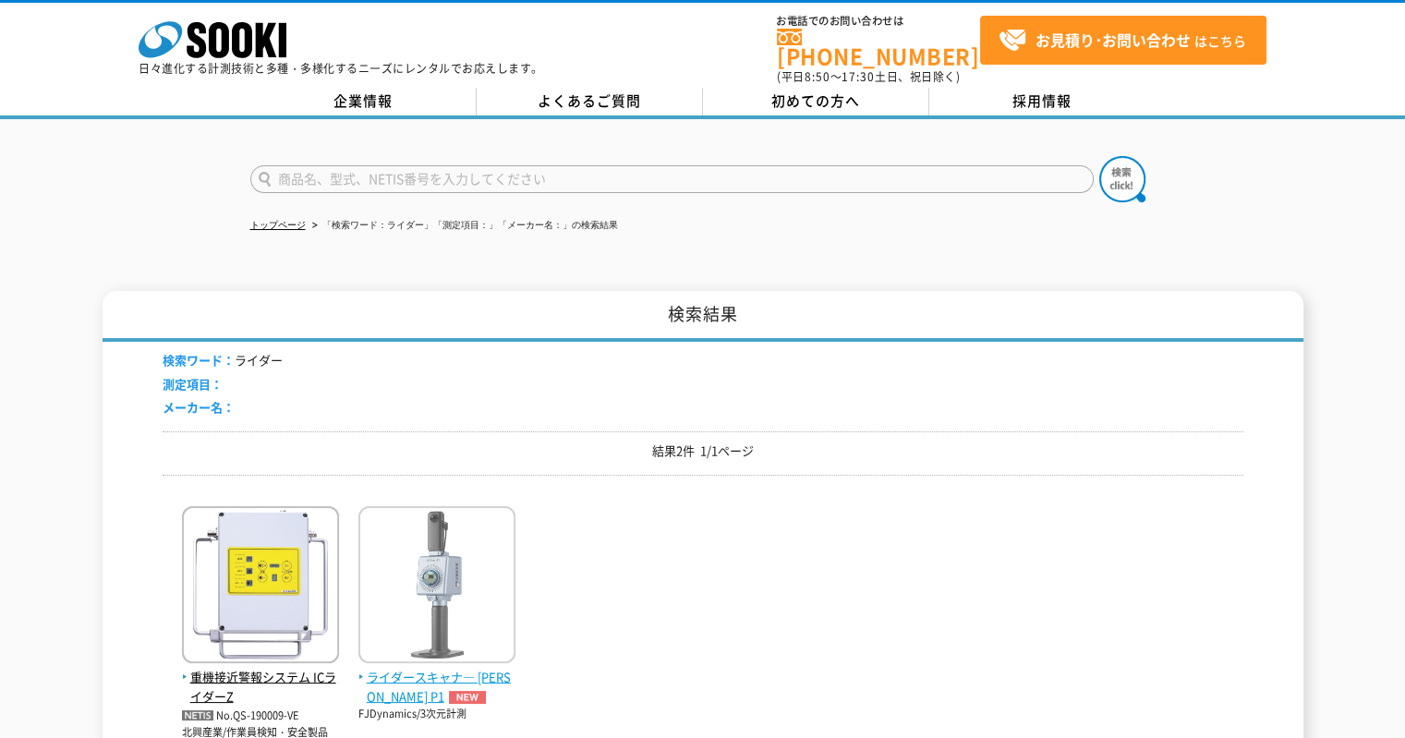 This screenshot has height=738, width=1405. I want to click on span: 初めての方へ, so click(816, 101).